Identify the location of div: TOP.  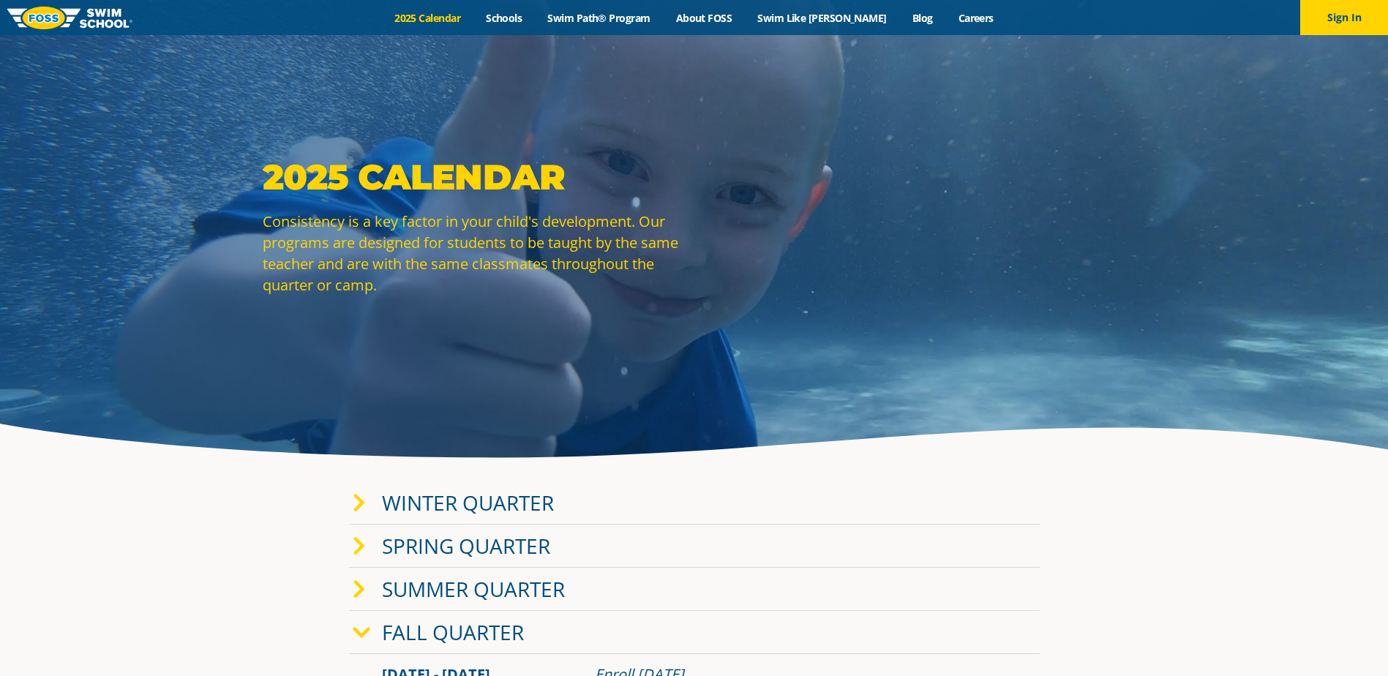
(37, 640).